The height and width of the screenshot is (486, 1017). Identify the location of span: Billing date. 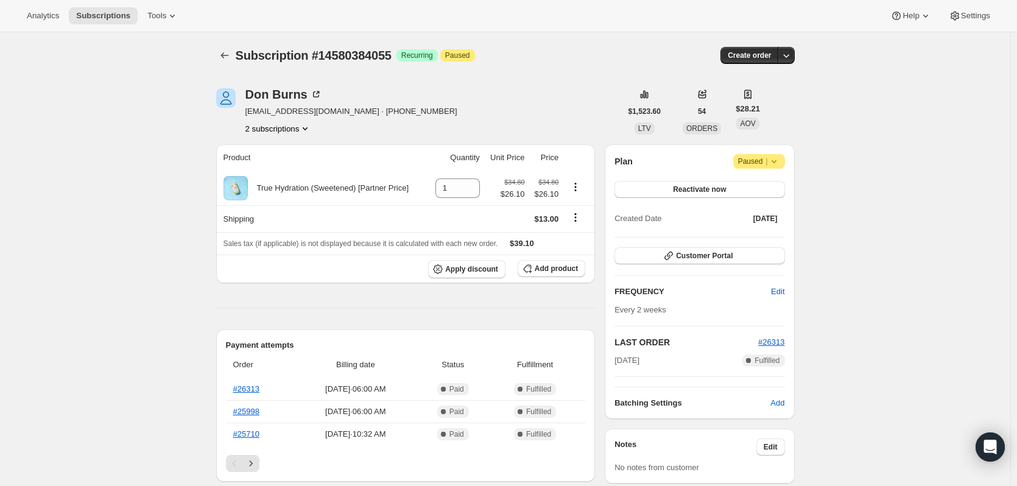
(355, 365).